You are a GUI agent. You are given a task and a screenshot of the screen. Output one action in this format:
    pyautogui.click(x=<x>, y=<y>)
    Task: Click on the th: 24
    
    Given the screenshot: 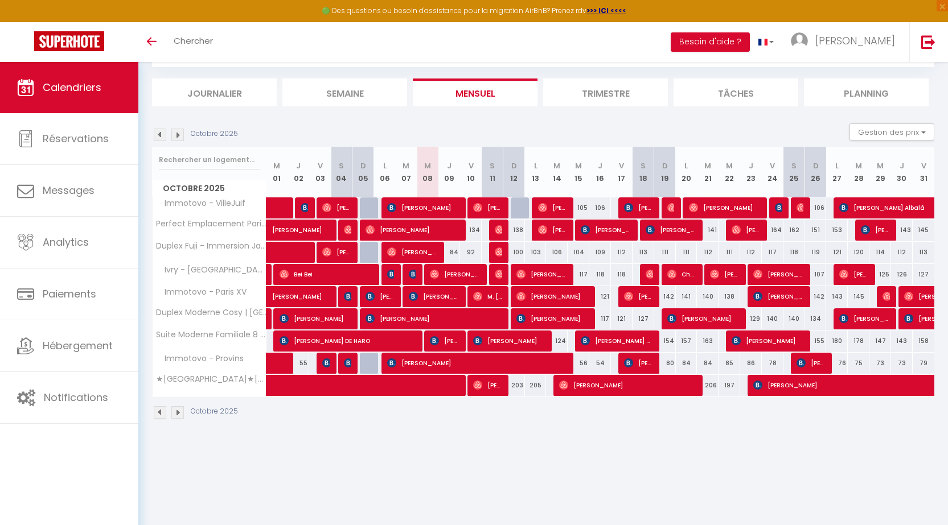 What is the action you would take?
    pyautogui.click(x=772, y=172)
    